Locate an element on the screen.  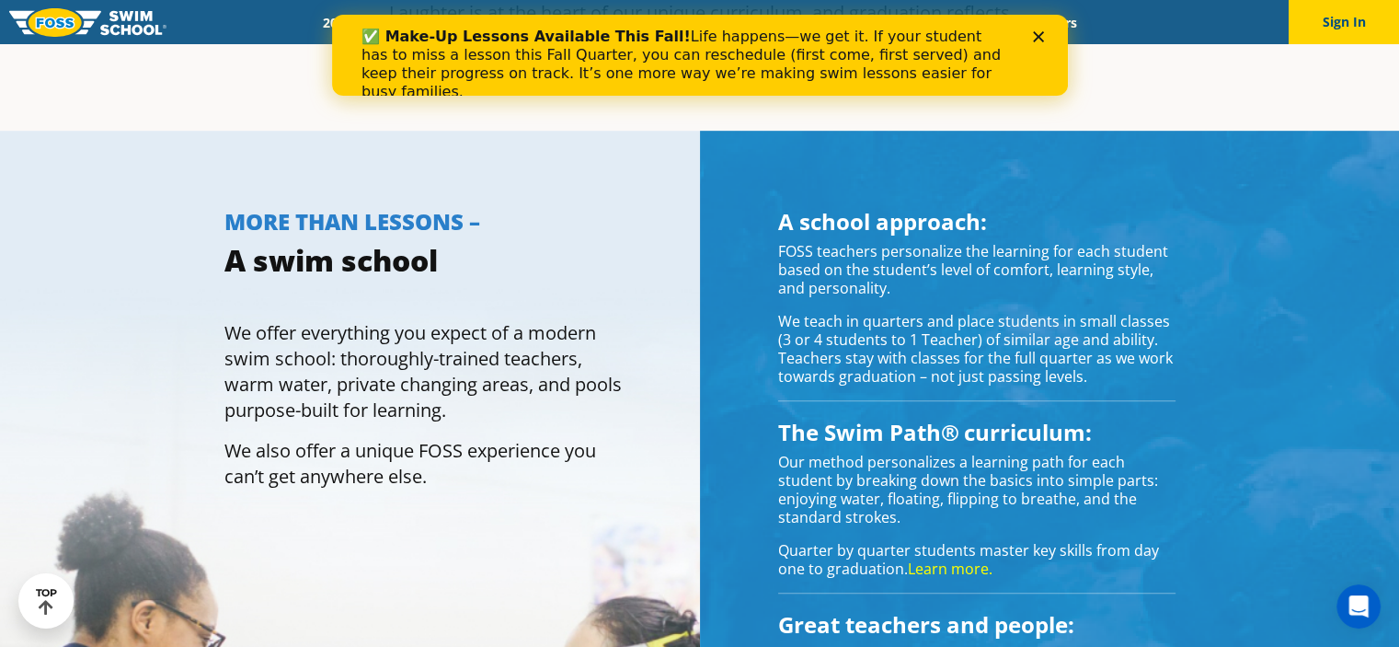
p: We also offer a unique FOSS experience you can’t get anywhere else. is located at coordinates (423, 464).